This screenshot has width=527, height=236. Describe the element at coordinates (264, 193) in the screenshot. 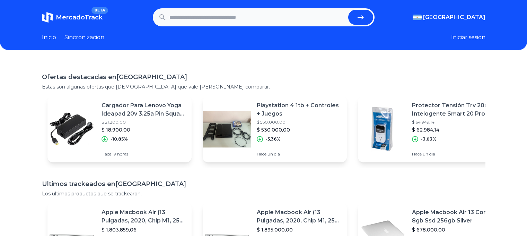

I see `p: Los ultimos productos que se trackearon.` at that location.